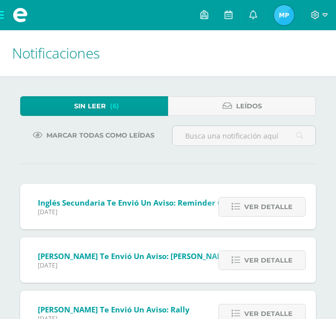  What do you see at coordinates (100, 135) in the screenshot?
I see `span: Marcar todas como leídas` at bounding box center [100, 135].